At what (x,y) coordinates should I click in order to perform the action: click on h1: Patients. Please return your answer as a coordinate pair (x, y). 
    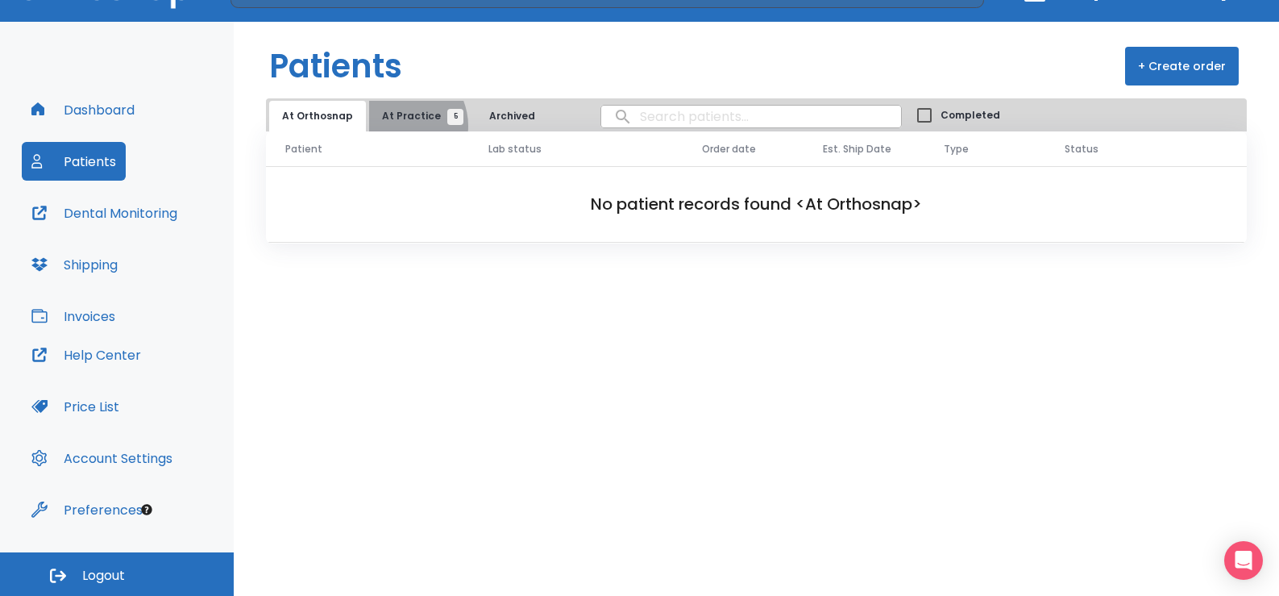
    Looking at the image, I should click on (335, 66).